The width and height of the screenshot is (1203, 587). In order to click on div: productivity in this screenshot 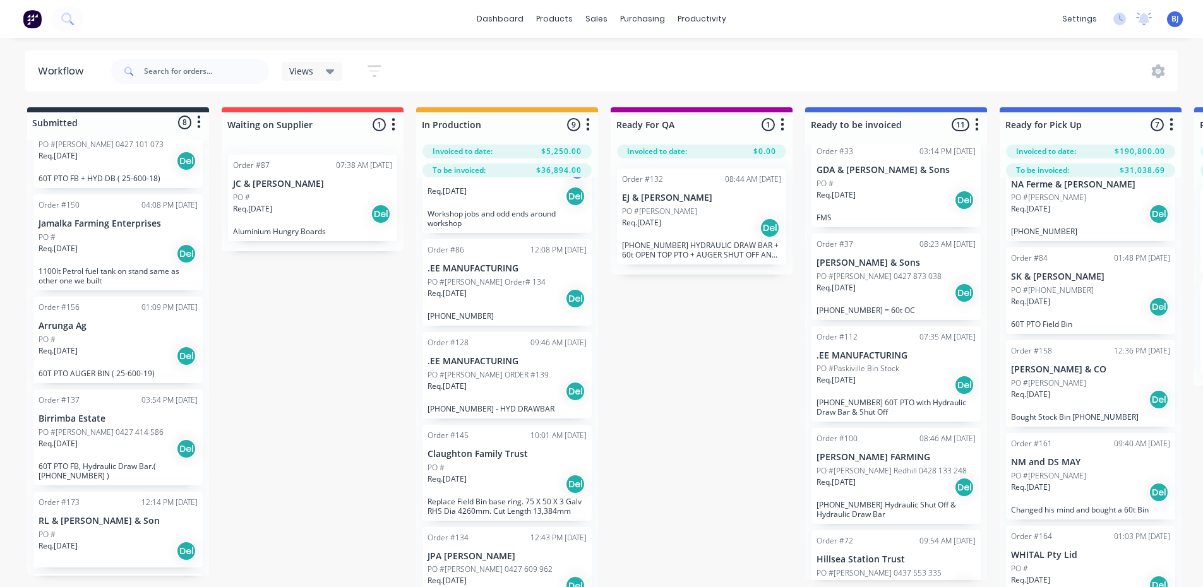, I will do `click(702, 19)`.